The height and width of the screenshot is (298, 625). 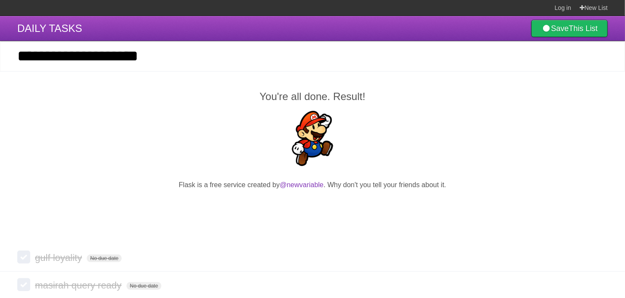 What do you see at coordinates (50, 28) in the screenshot?
I see `span: DAILY TASKS` at bounding box center [50, 28].